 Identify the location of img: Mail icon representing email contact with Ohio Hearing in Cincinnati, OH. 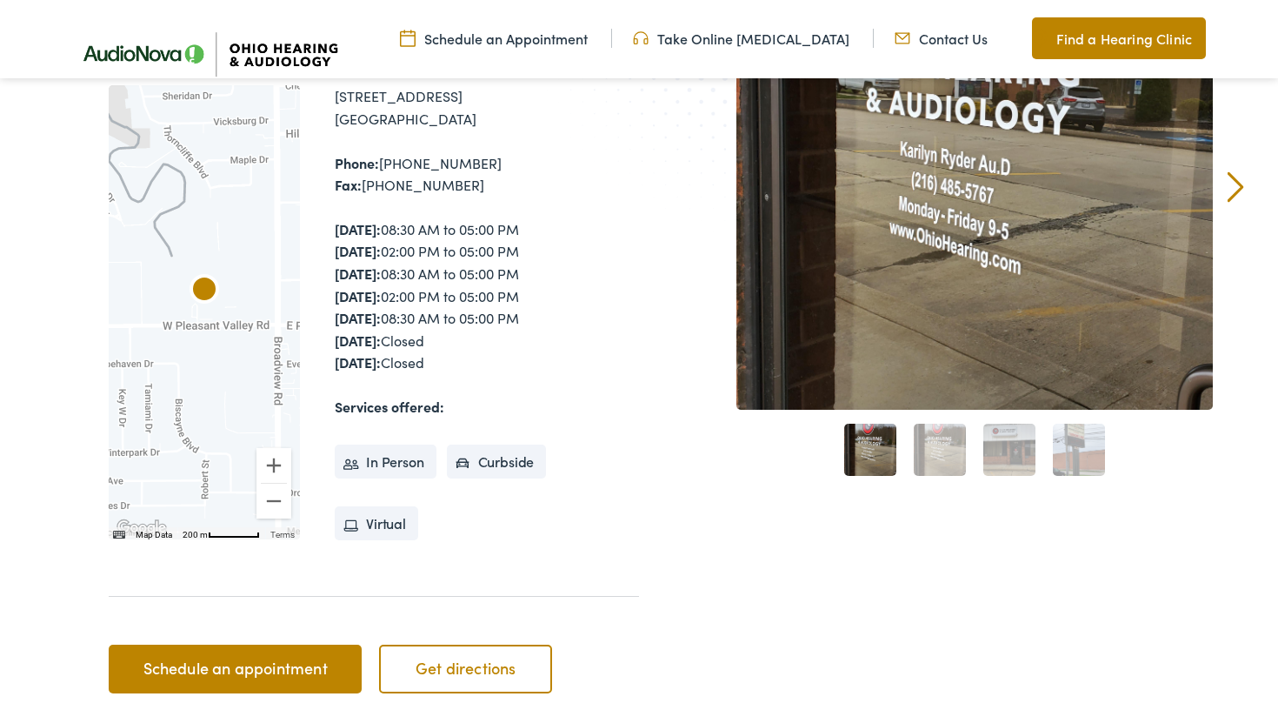
(903, 38).